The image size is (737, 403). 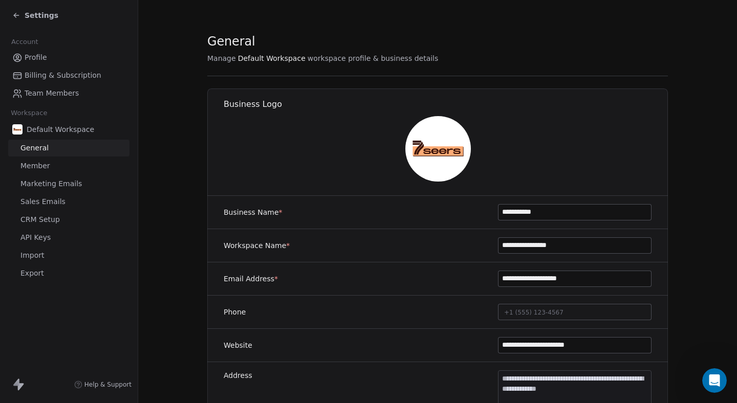 What do you see at coordinates (69, 273) in the screenshot?
I see `a: Export` at bounding box center [69, 273].